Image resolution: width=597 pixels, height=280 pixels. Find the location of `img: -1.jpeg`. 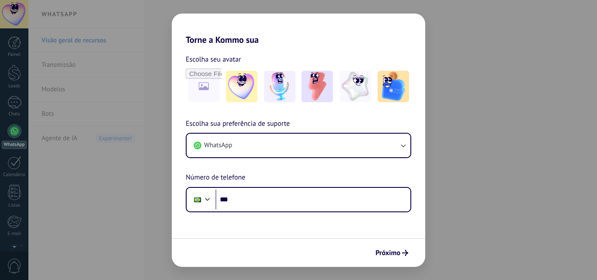

img: -1.jpeg is located at coordinates (242, 87).